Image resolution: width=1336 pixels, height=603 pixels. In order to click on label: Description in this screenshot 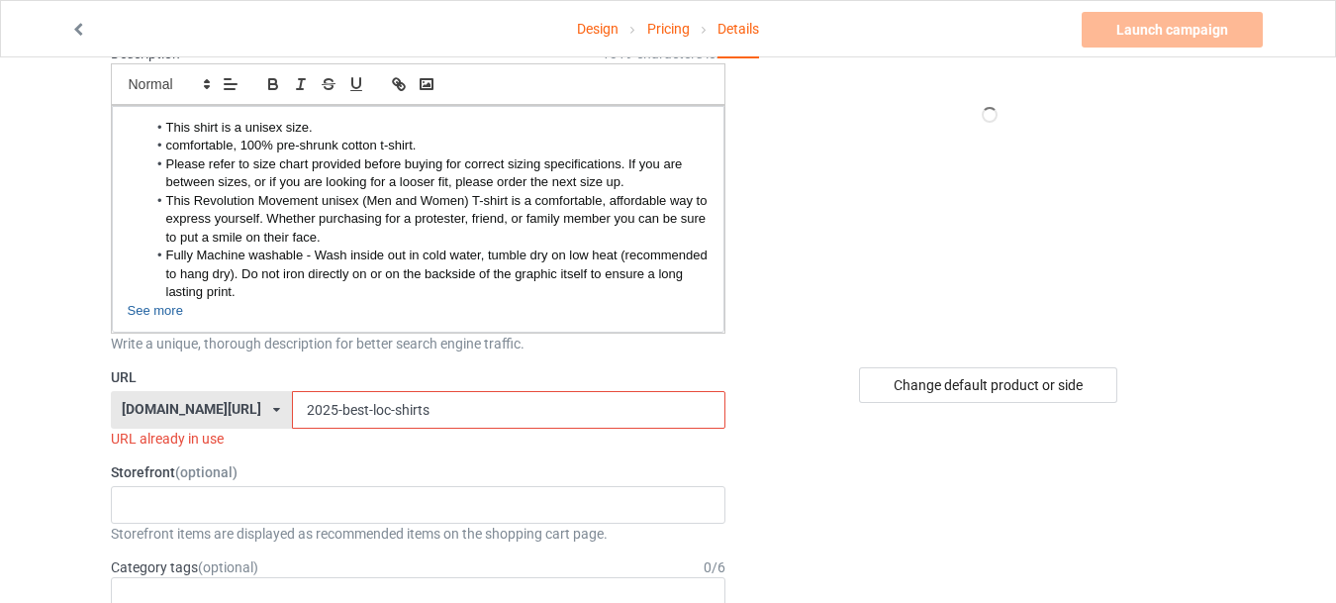, I will do `click(145, 53)`.